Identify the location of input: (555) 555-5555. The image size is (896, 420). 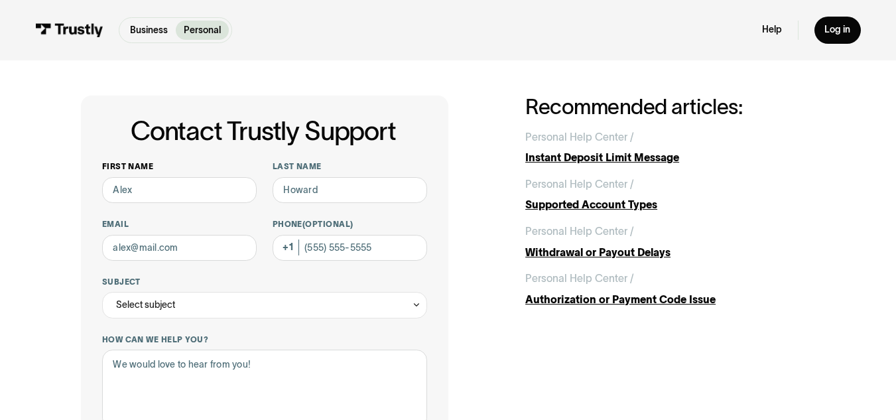
(349, 248).